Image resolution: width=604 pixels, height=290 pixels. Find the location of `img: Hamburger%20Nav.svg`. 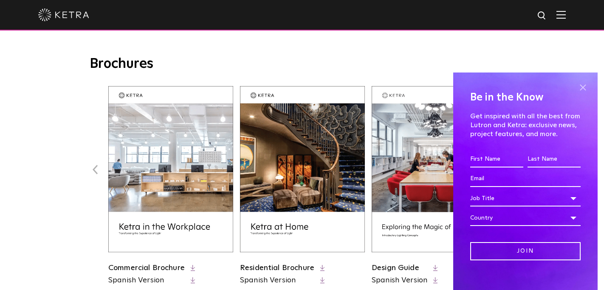

img: Hamburger%20Nav.svg is located at coordinates (561, 14).